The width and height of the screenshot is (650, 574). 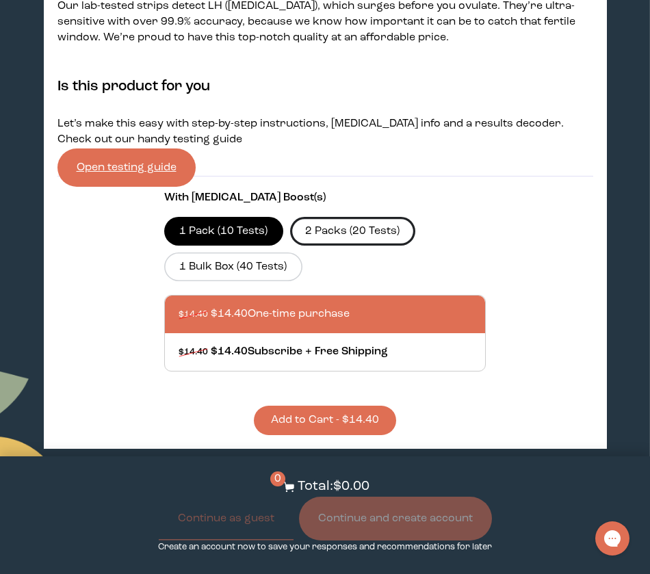 What do you see at coordinates (127, 168) in the screenshot?
I see `a: Open testing guide` at bounding box center [127, 168].